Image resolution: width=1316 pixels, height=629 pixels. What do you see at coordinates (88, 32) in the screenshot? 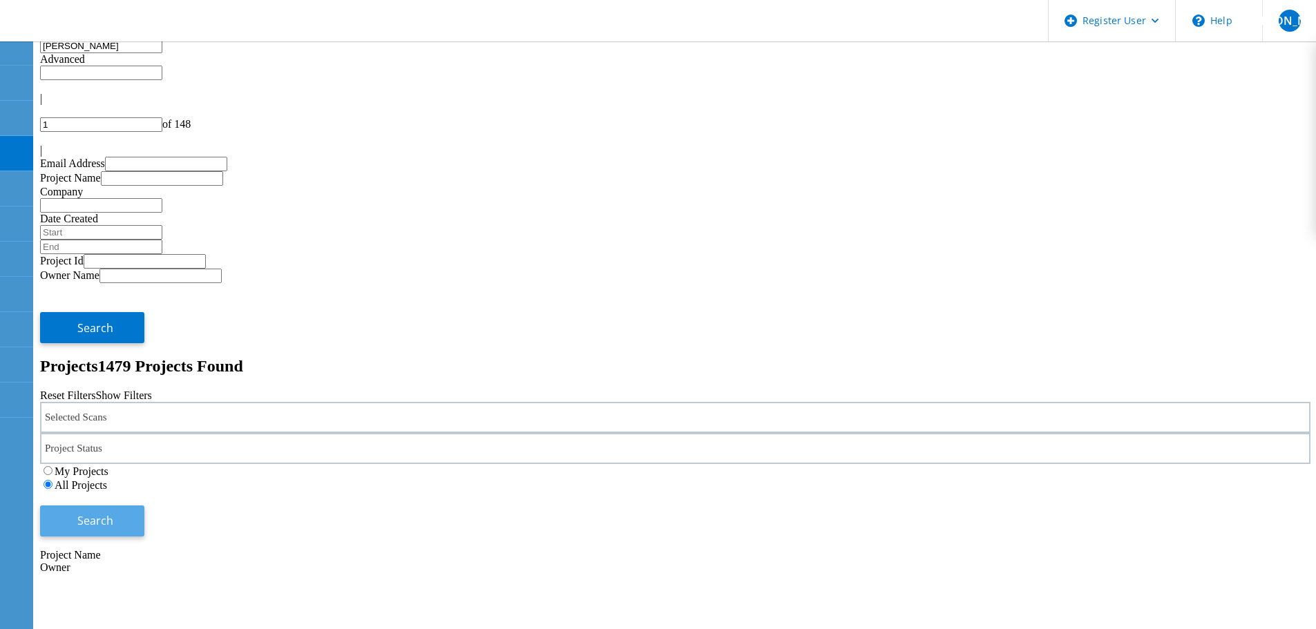
I see `a: Live Optics Dashboard` at bounding box center [88, 32].